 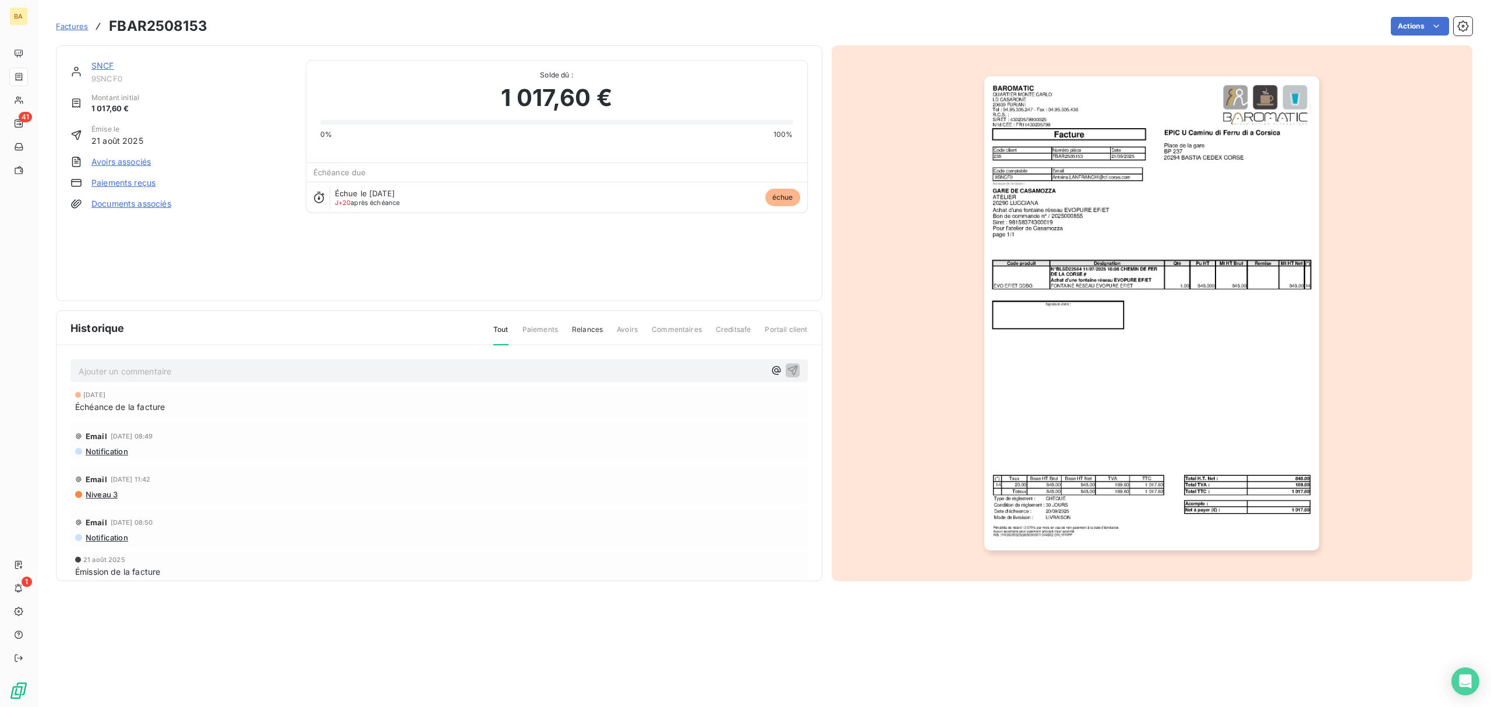 I want to click on span: 41, so click(x=25, y=117).